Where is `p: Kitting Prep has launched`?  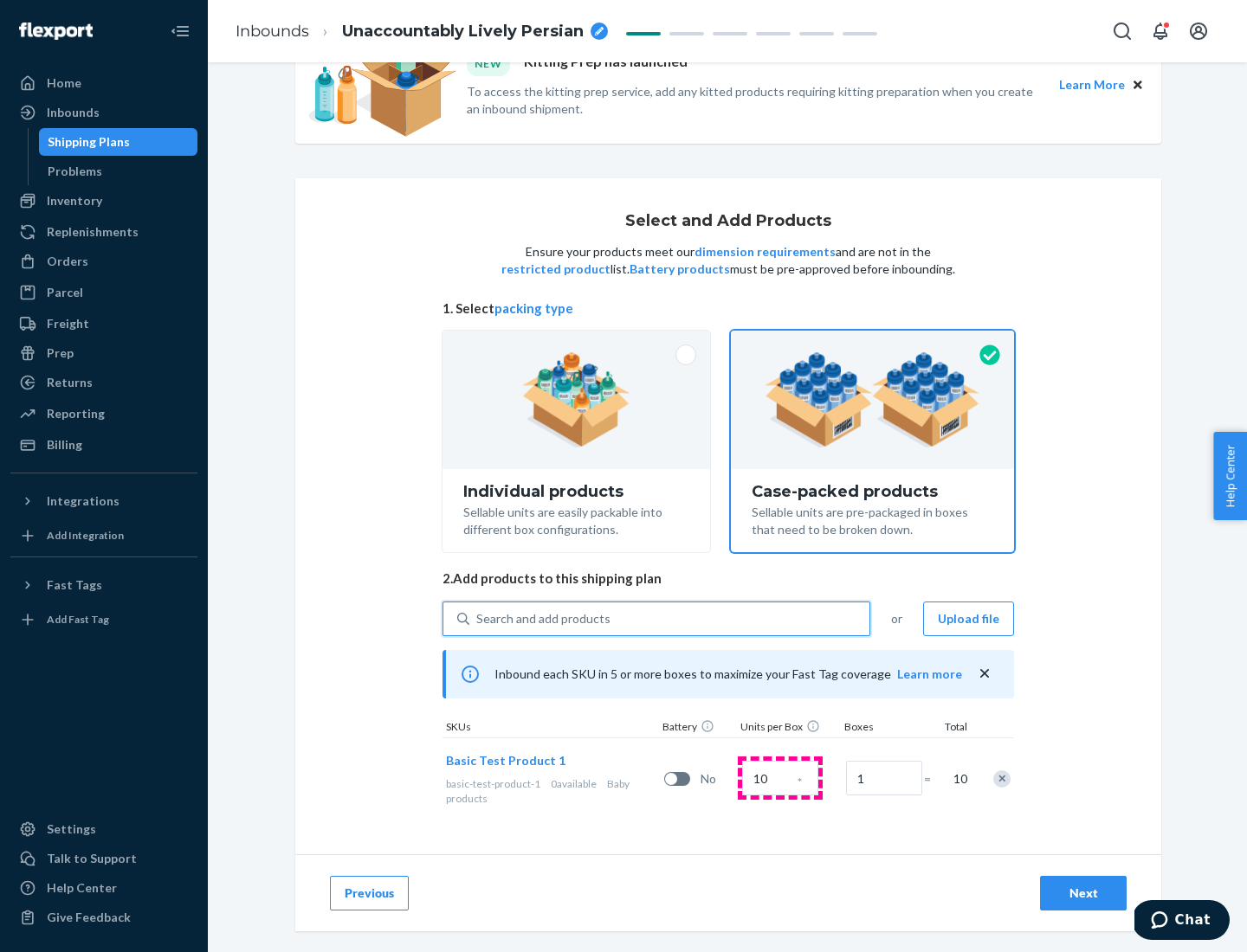
p: Kitting Prep has launched is located at coordinates (605, 63).